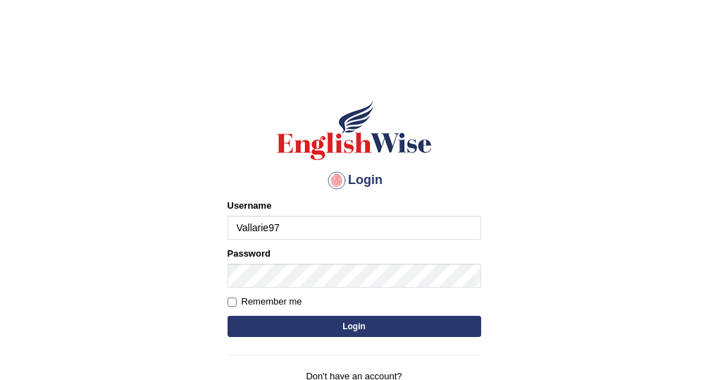 The width and height of the screenshot is (708, 380). What do you see at coordinates (232, 302) in the screenshot?
I see `input: Remember me` at bounding box center [232, 302].